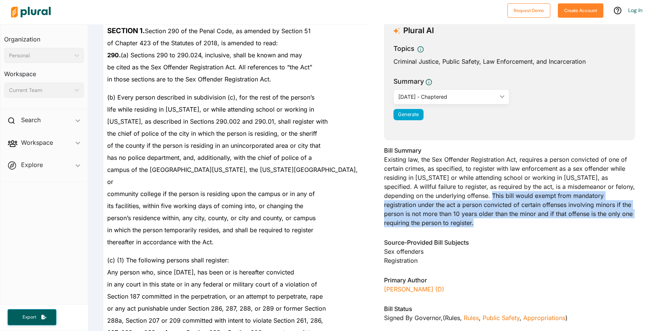 The image size is (650, 331). What do you see at coordinates (215, 320) in the screenshot?
I see `span: 288a, Section 207 or 209 committed with intent to violate Section 261, 286,` at bounding box center [215, 320].